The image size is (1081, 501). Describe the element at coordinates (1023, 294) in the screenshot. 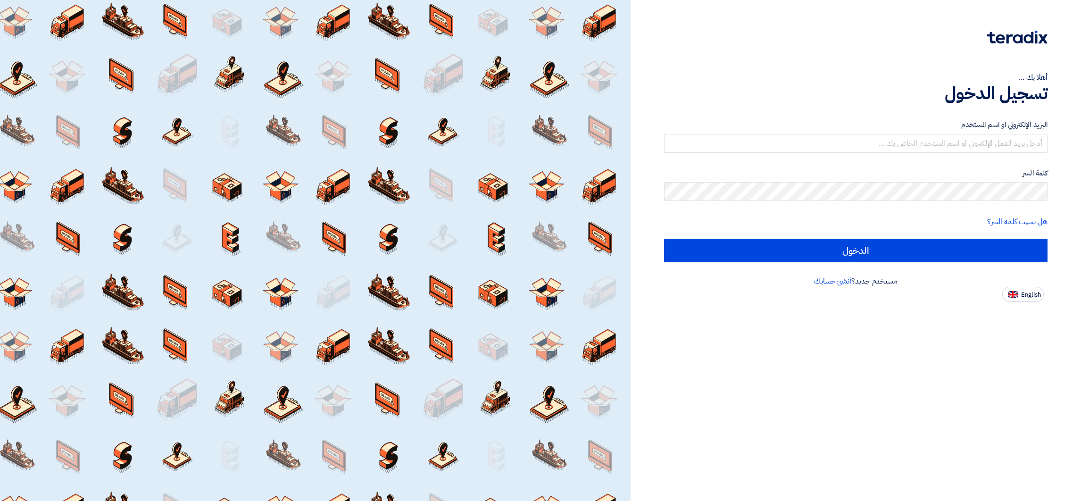

I see `button: English` at that location.